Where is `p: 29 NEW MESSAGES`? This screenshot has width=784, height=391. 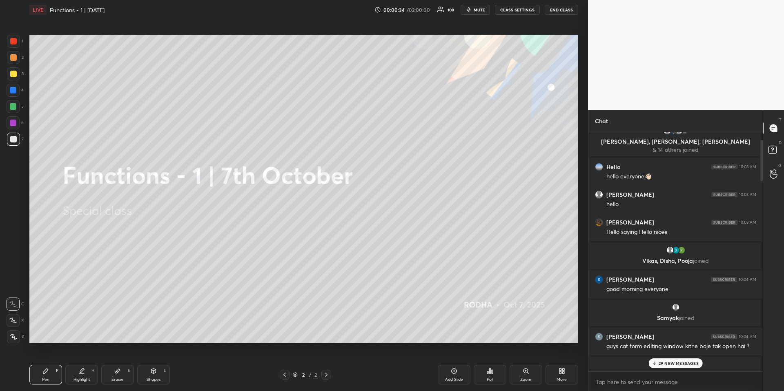 p: 29 NEW MESSAGES is located at coordinates (678, 363).